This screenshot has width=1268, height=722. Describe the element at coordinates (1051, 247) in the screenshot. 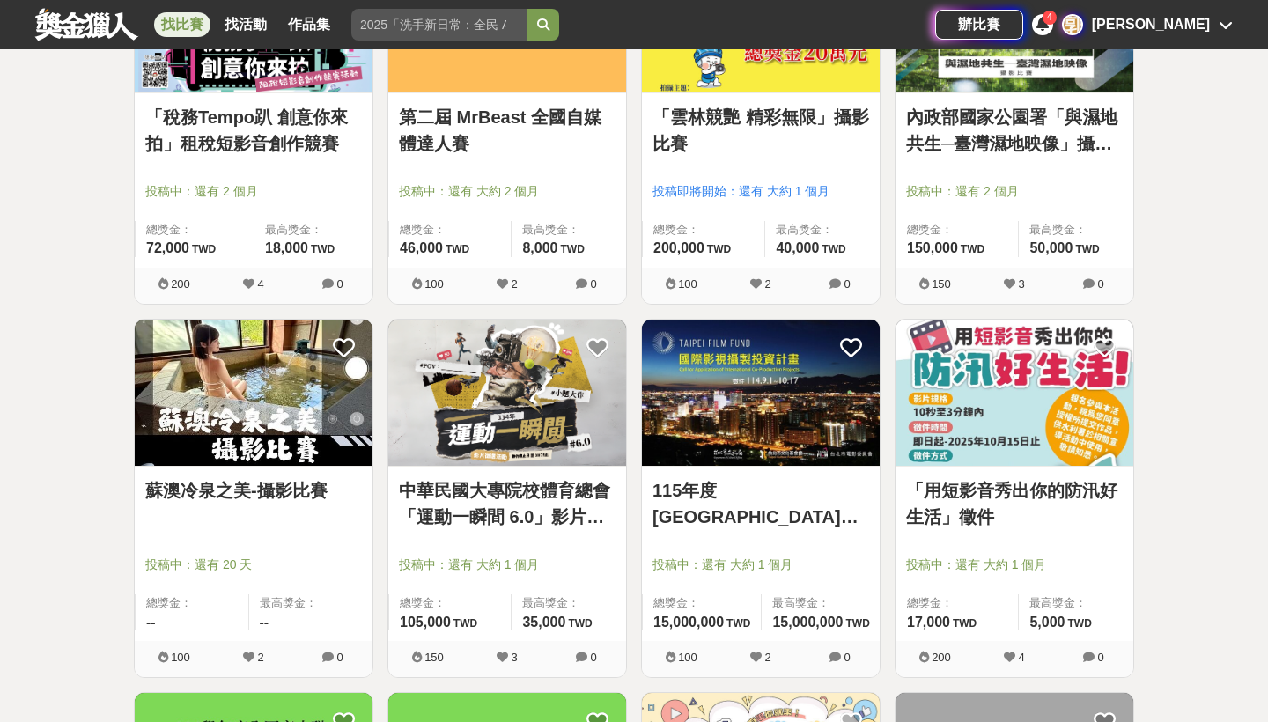

I see `span: 50,000` at that location.